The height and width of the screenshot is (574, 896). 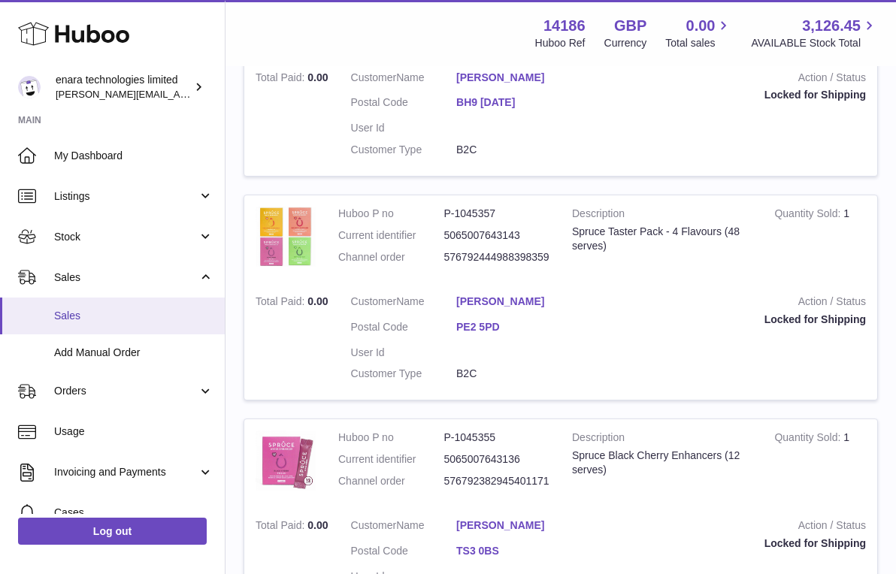 What do you see at coordinates (630, 26) in the screenshot?
I see `strong: GBP` at bounding box center [630, 26].